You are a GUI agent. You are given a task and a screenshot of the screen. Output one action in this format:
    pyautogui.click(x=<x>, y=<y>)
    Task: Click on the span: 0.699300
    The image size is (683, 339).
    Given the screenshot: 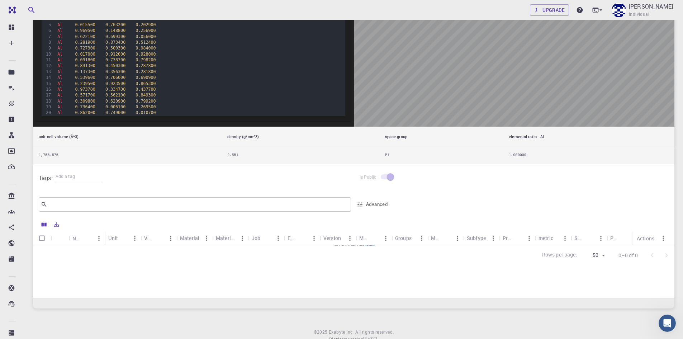 What is the action you would take?
    pyautogui.click(x=115, y=37)
    